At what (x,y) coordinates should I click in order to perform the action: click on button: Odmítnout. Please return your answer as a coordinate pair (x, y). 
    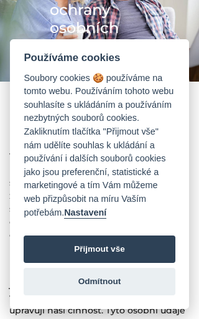
    Looking at the image, I should click on (99, 281).